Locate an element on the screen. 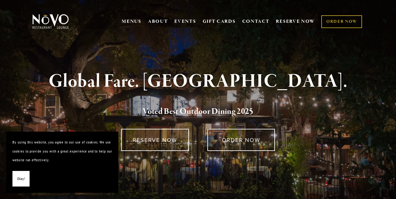 The image size is (396, 199). span: Okay! is located at coordinates (21, 179).